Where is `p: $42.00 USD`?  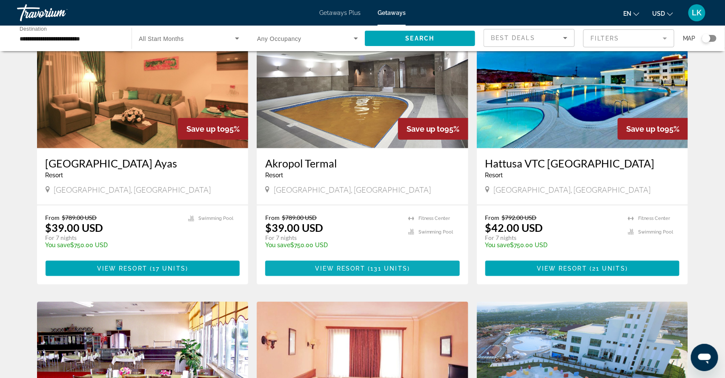 p: $42.00 USD is located at coordinates (514, 227).